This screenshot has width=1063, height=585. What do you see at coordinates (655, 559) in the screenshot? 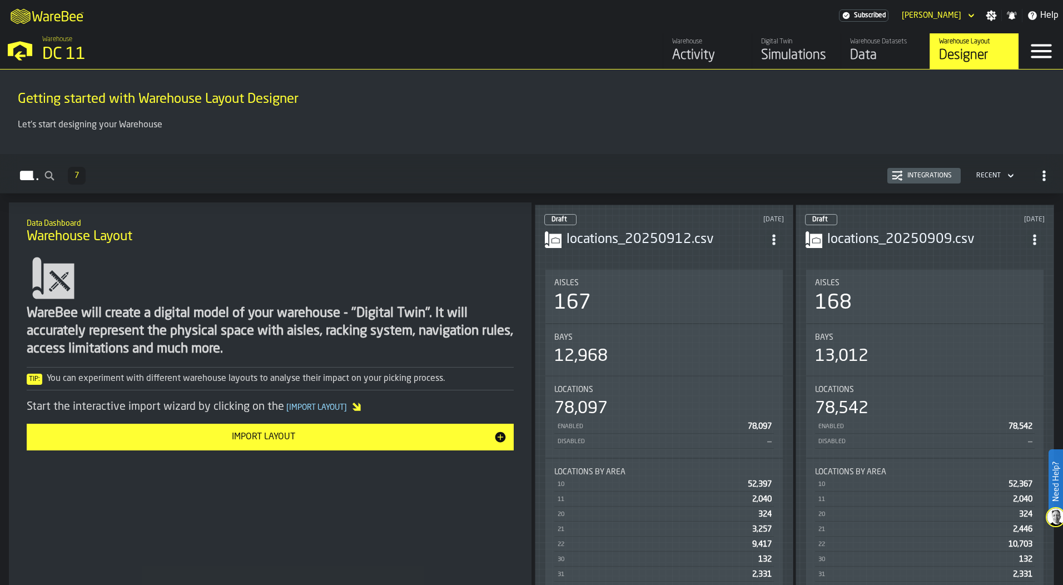
I see `div: 30` at bounding box center [655, 559].